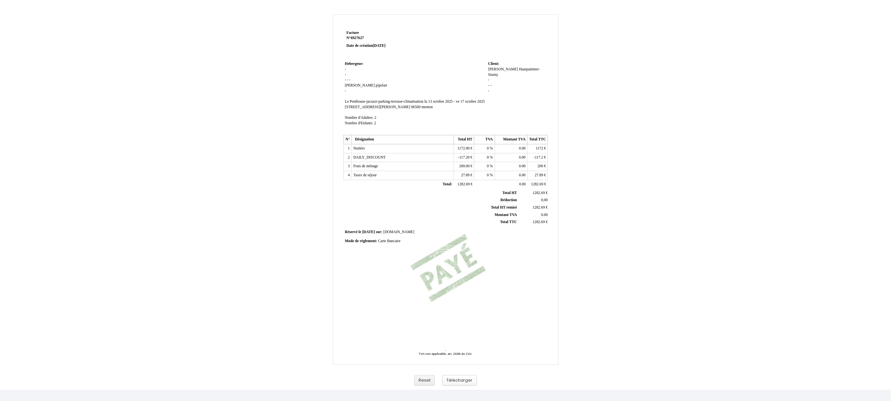 The image size is (891, 401). I want to click on span: 200, so click(541, 166).